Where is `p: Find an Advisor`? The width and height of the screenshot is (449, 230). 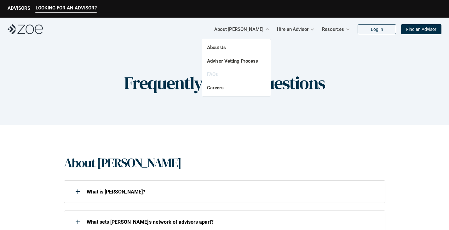
p: Find an Advisor is located at coordinates (421, 29).